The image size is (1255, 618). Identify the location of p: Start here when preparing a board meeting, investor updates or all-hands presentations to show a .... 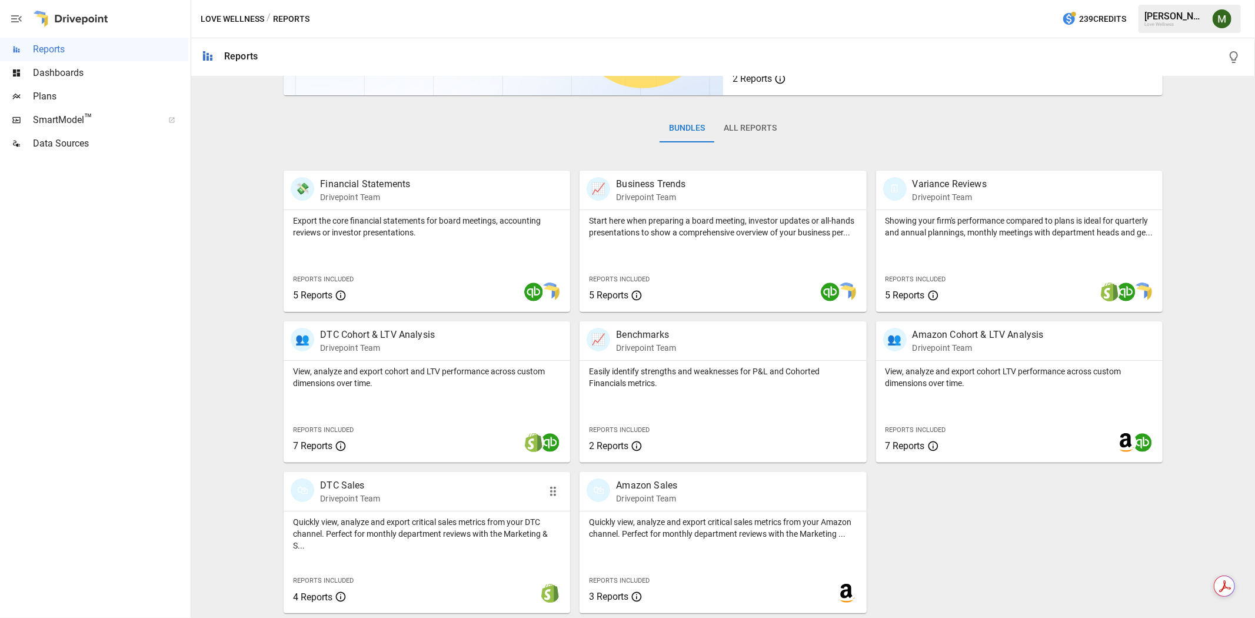
(723, 227).